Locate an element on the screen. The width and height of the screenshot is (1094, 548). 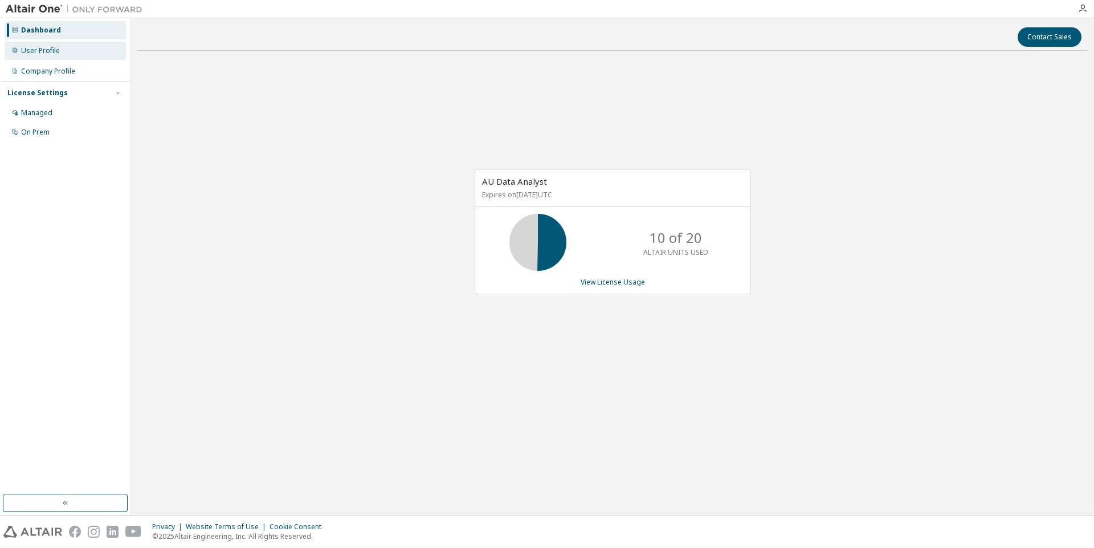
img: linkedin.svg is located at coordinates (112, 531).